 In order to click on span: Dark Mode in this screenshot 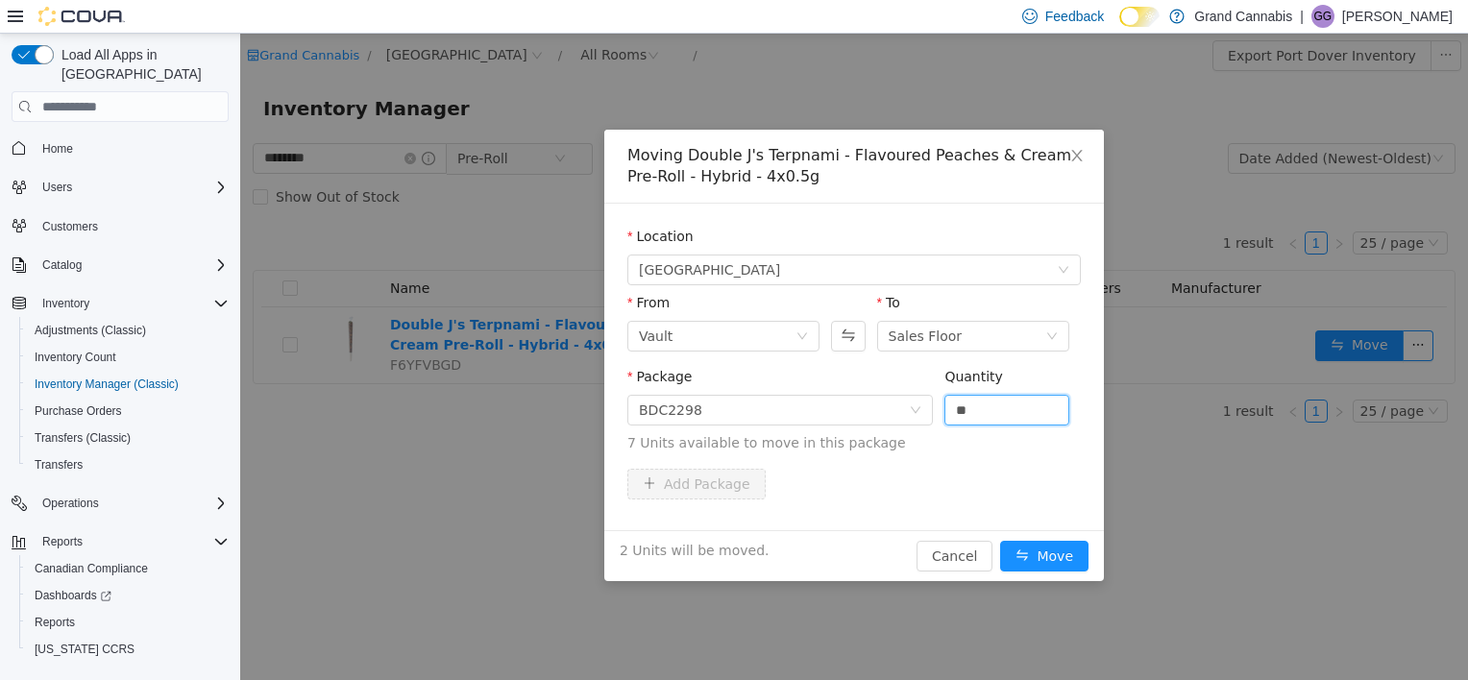, I will do `click(1120, 27)`.